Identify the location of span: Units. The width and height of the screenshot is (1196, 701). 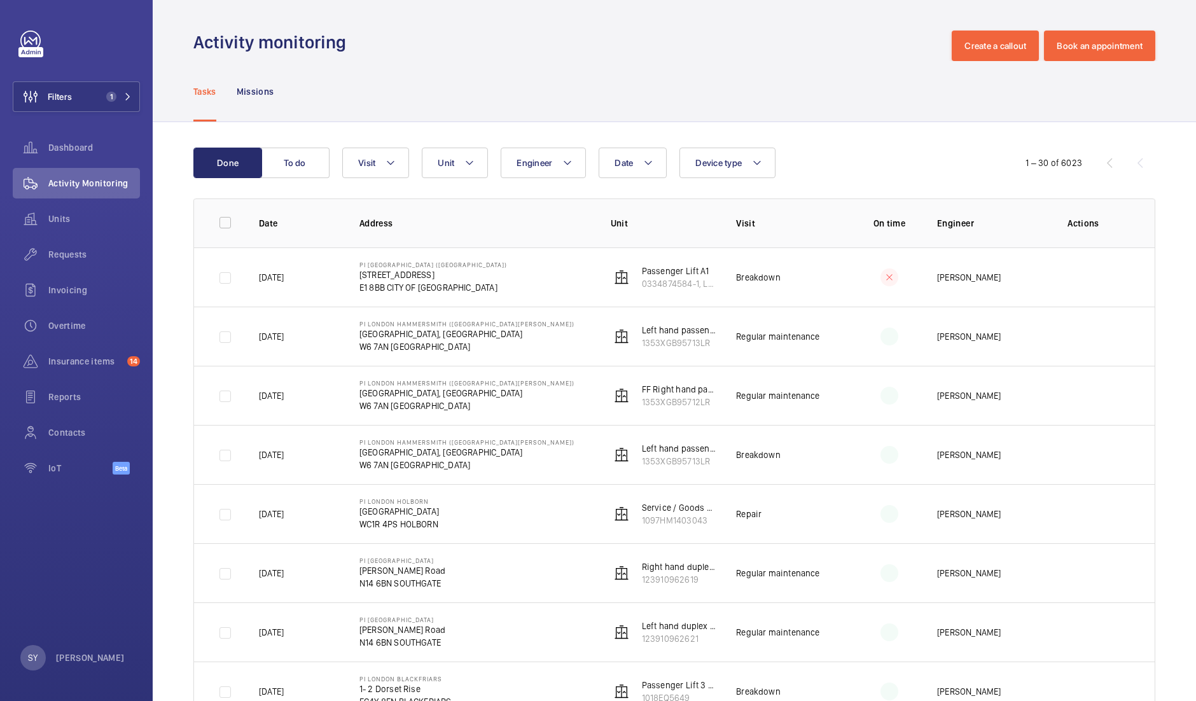
(94, 219).